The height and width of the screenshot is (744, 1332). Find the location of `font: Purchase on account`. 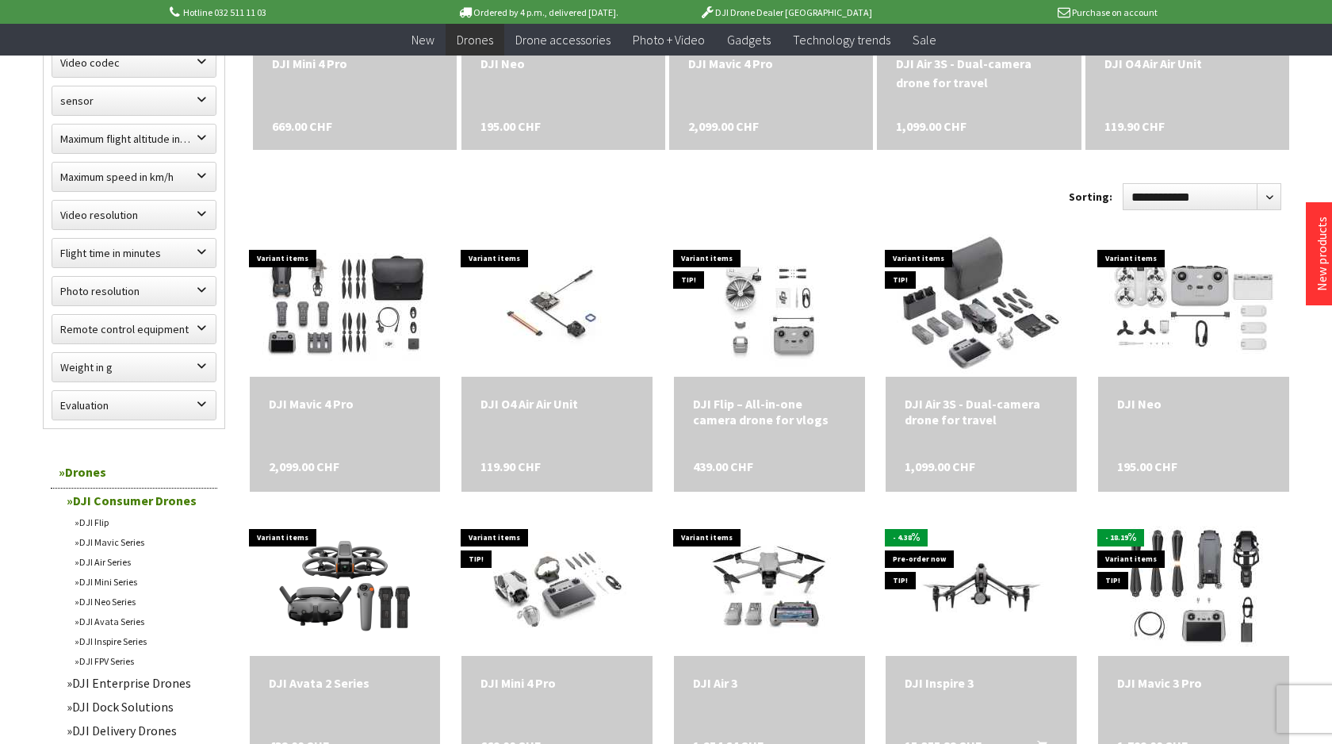

font: Purchase on account is located at coordinates (1115, 12).